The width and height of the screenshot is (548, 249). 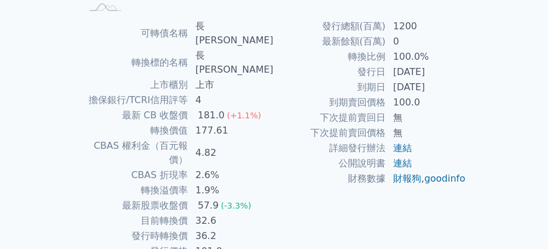 What do you see at coordinates (330, 179) in the screenshot?
I see `td: 財務數據` at bounding box center [330, 179].